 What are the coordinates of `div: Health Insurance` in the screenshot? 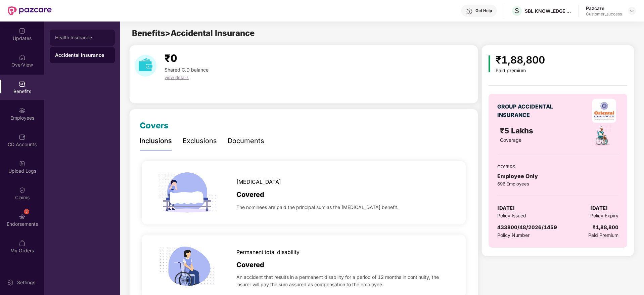 It's located at (82, 38).